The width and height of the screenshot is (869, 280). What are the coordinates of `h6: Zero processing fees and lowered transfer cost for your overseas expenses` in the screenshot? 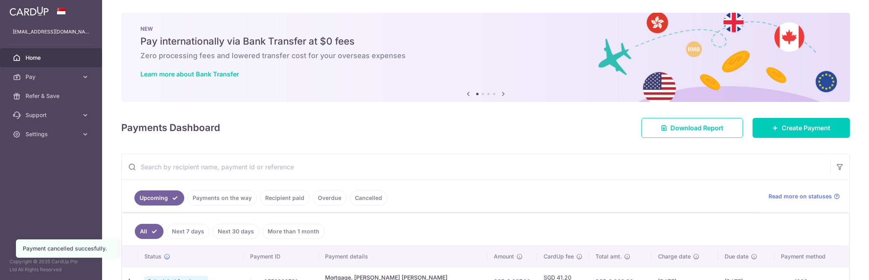 It's located at (485, 56).